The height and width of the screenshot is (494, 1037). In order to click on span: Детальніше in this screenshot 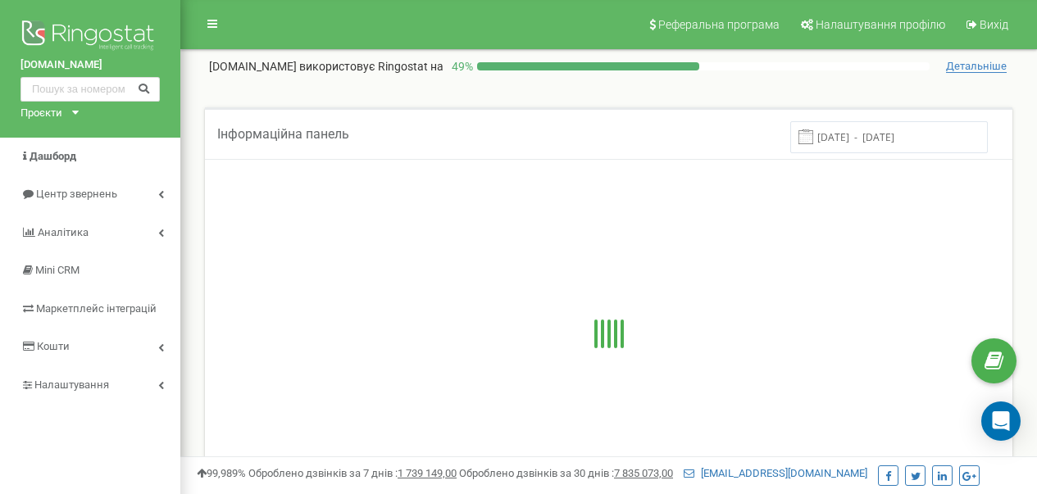, I will do `click(976, 66)`.